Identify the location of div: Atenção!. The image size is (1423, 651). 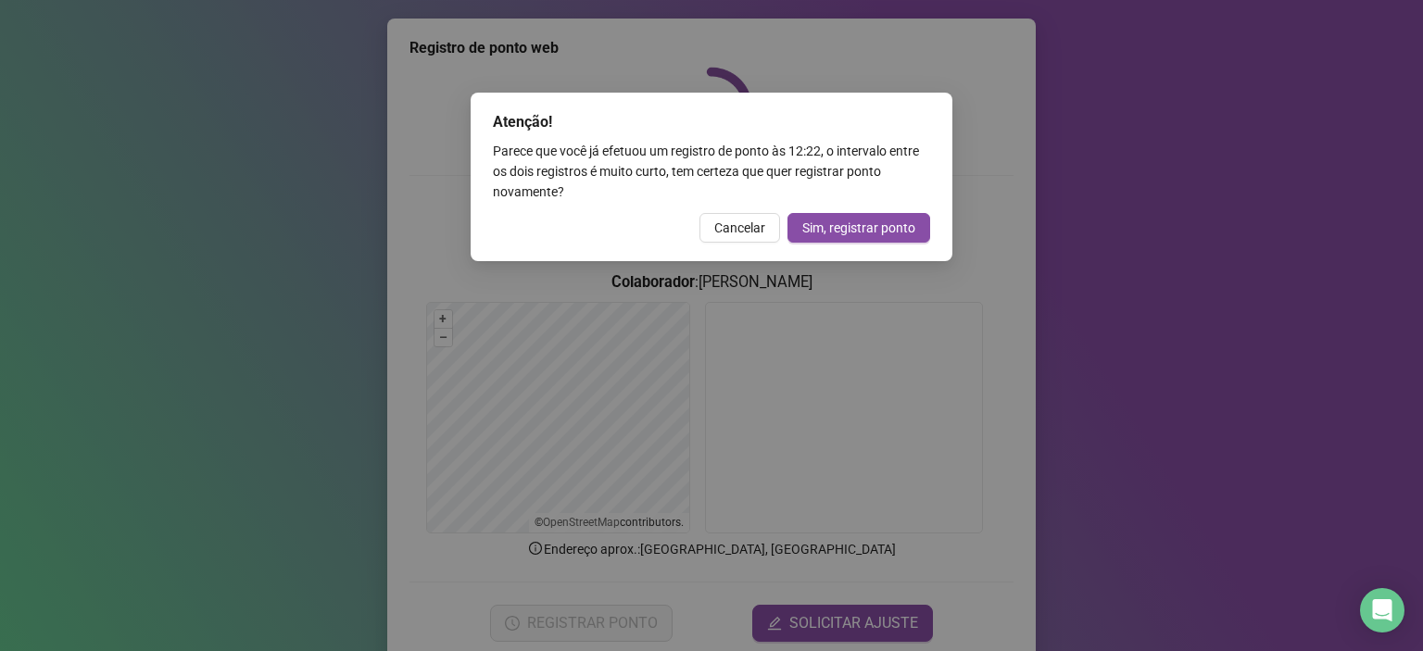
(711, 122).